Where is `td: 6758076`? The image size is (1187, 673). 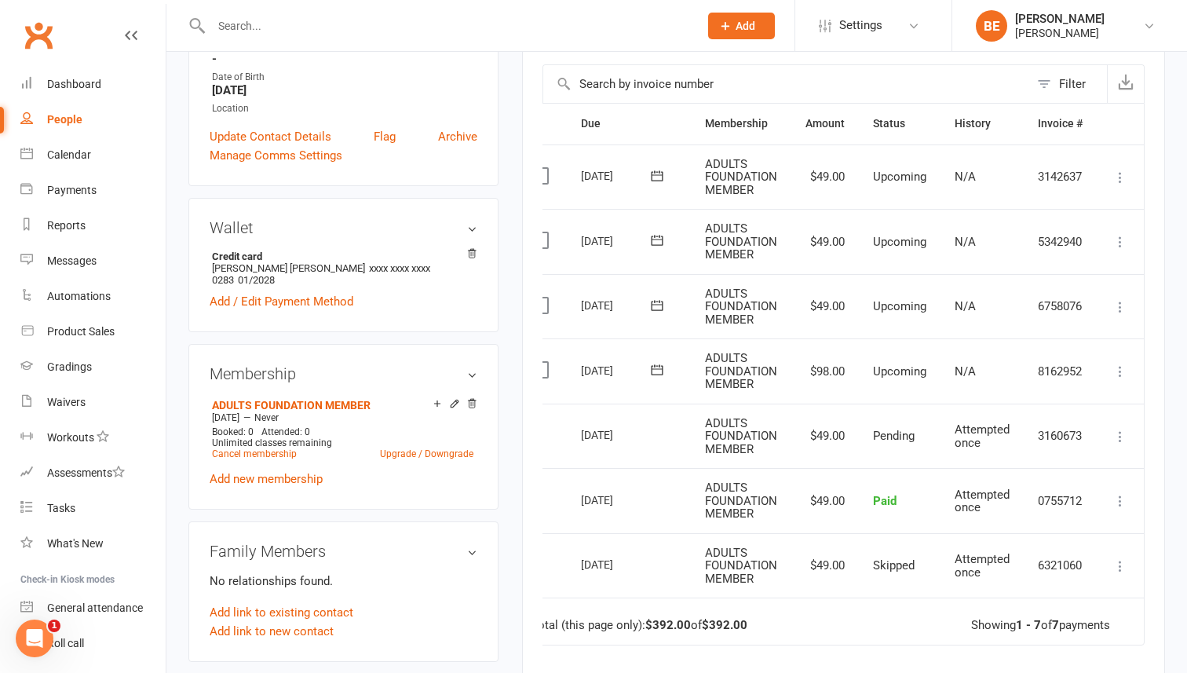 td: 6758076 is located at coordinates (1060, 306).